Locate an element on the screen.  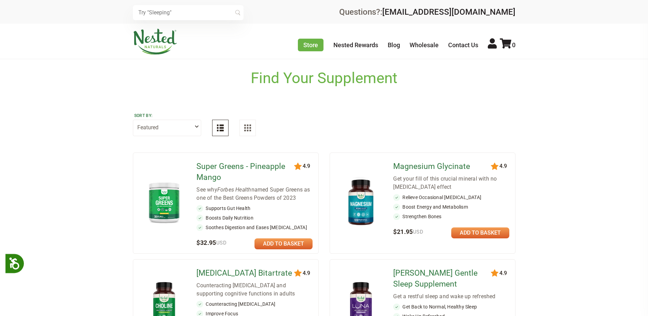
input: Try "Sleeping" is located at coordinates (188, 13).